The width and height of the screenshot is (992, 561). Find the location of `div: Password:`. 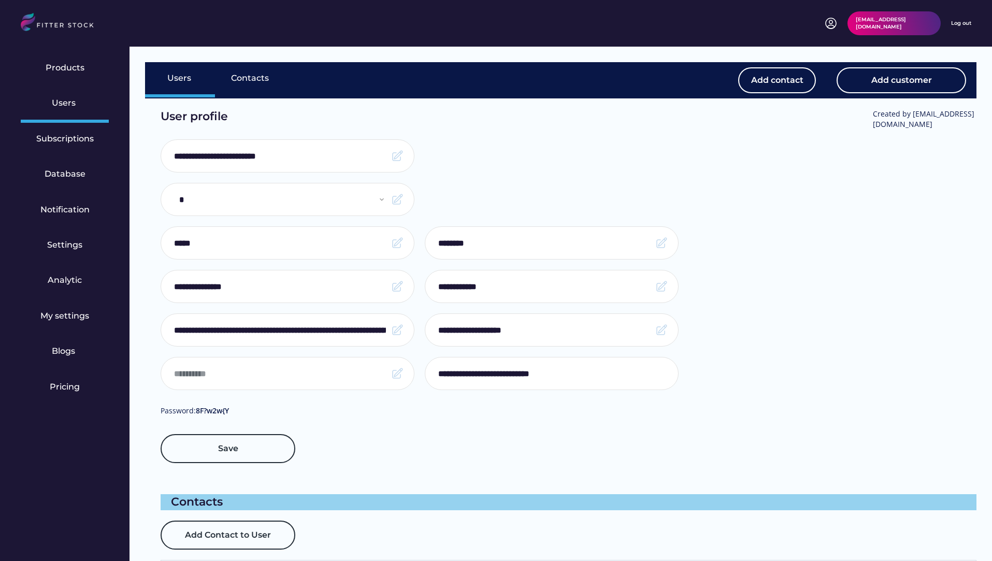

div: Password: is located at coordinates (568, 412).